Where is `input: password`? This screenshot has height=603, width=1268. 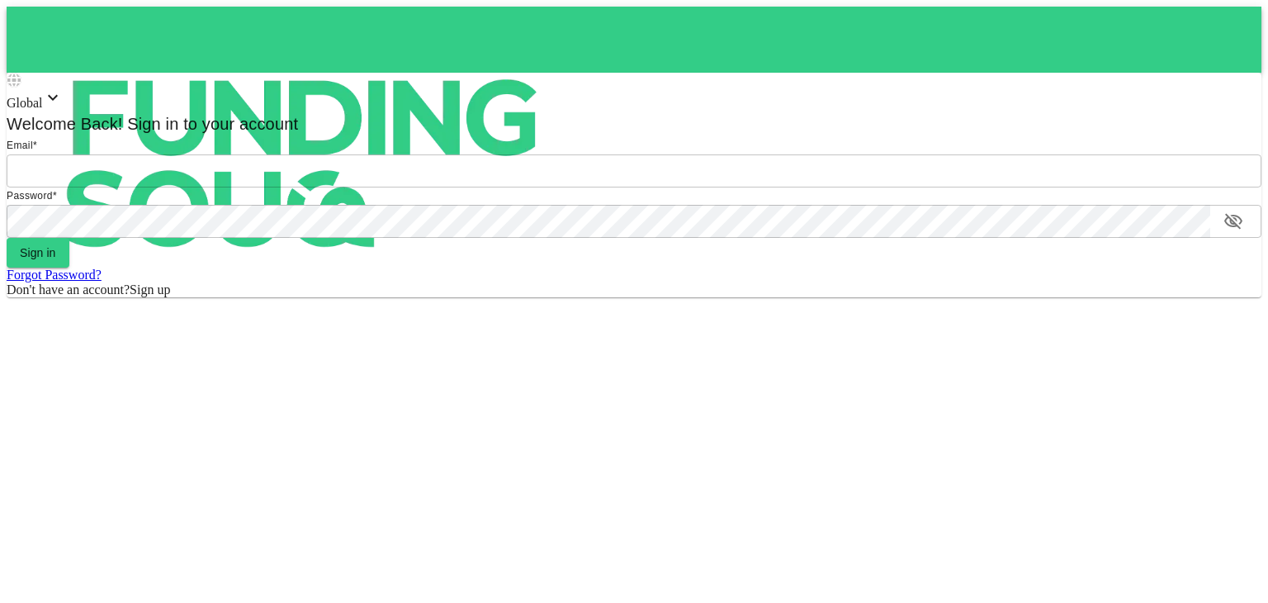 input: password is located at coordinates (608, 221).